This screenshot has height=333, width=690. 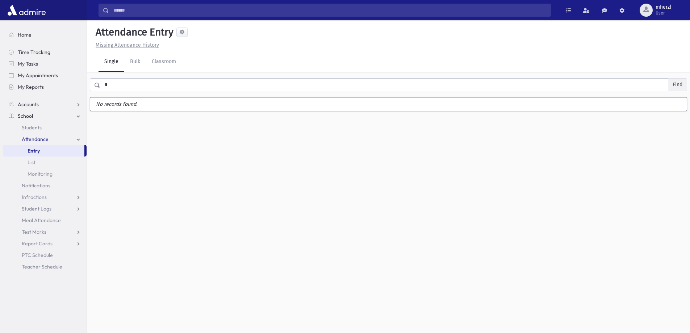 I want to click on span: My Tasks, so click(x=28, y=64).